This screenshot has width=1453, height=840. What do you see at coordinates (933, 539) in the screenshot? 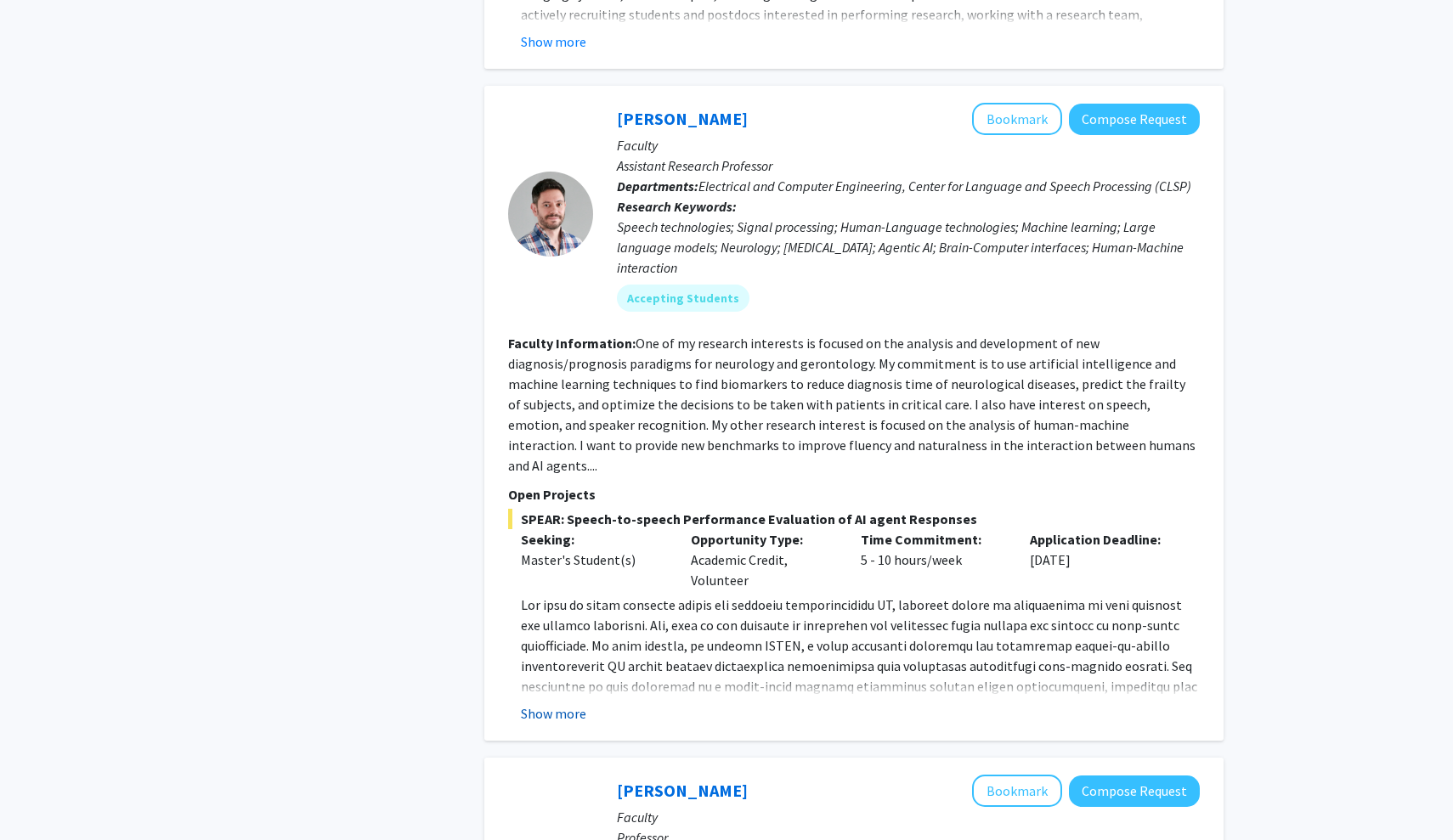
I see `p: Time Commitment:` at bounding box center [933, 539].